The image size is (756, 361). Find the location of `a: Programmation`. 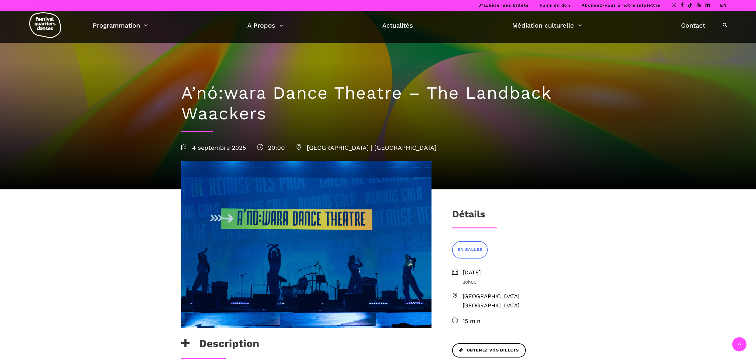

a: Programmation is located at coordinates (120, 25).